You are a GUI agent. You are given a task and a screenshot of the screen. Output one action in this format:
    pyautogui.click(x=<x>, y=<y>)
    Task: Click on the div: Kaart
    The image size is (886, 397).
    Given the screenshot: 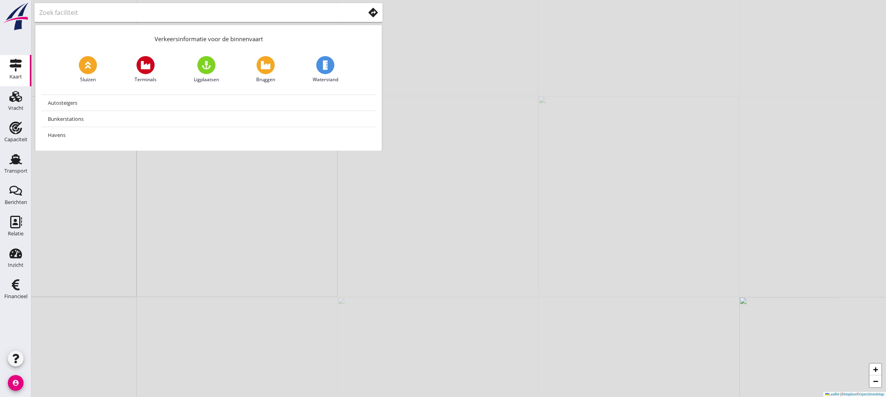 What is the action you would take?
    pyautogui.click(x=16, y=77)
    